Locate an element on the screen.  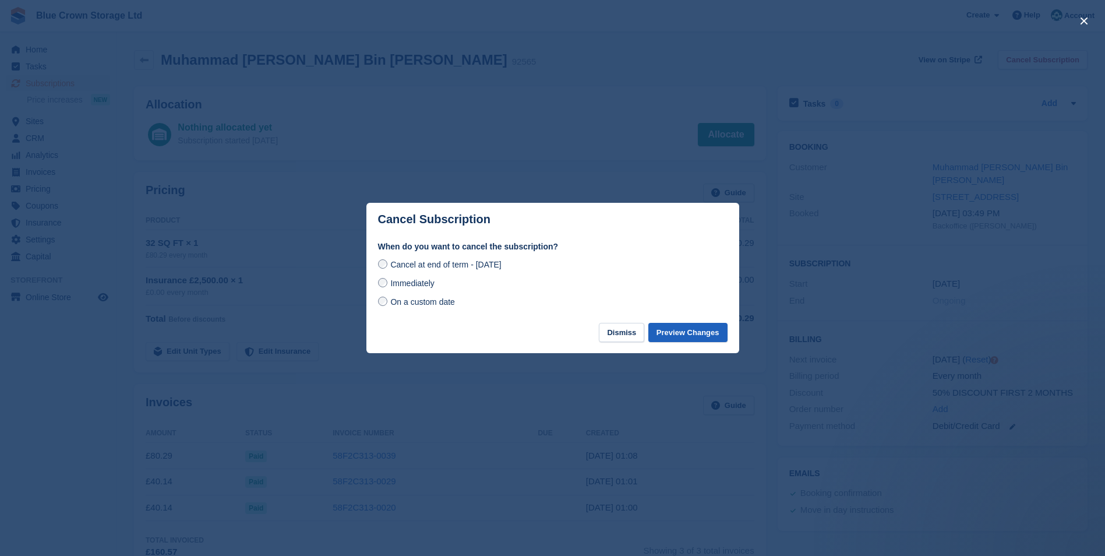
input: On a custom date is located at coordinates (383, 301).